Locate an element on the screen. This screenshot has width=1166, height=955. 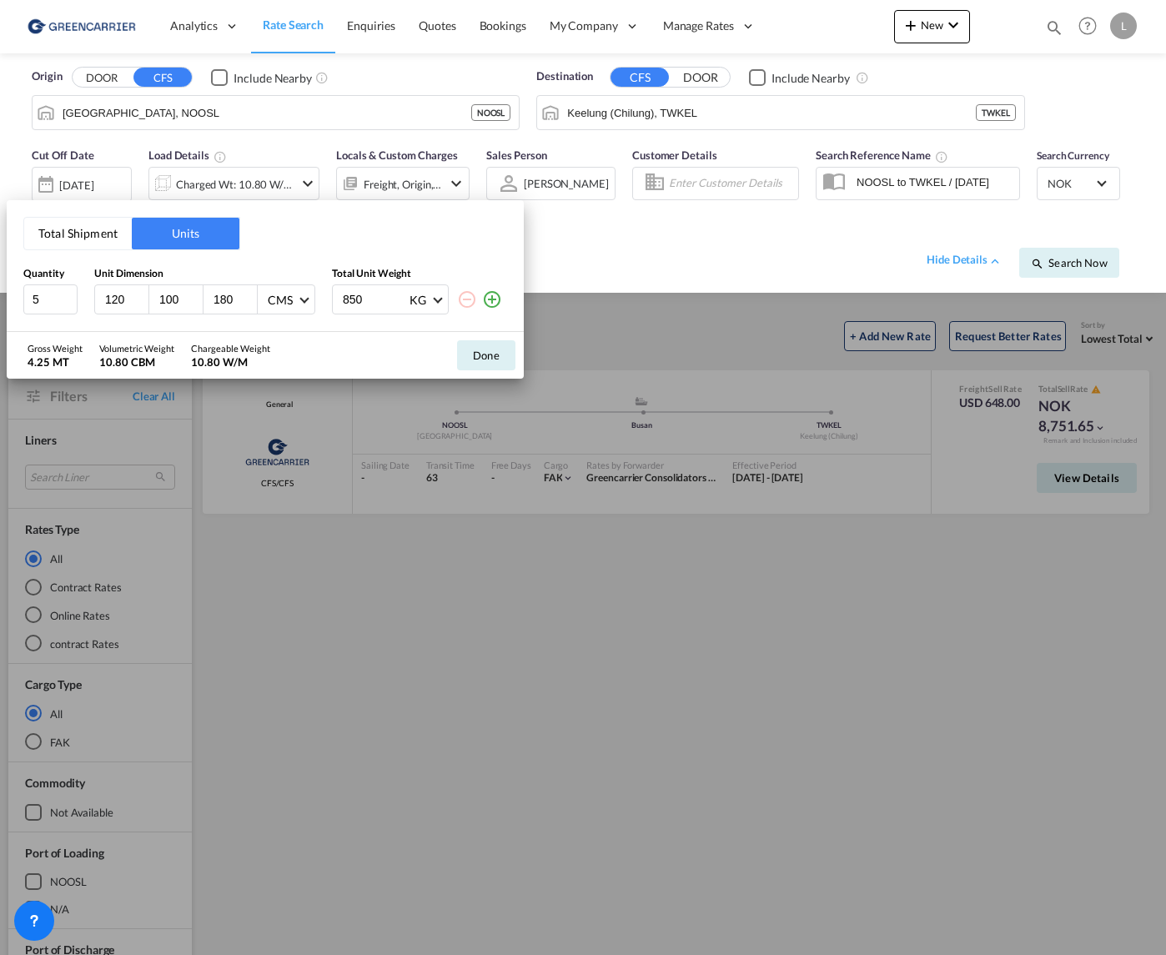
button: Total Shipment is located at coordinates (78, 234).